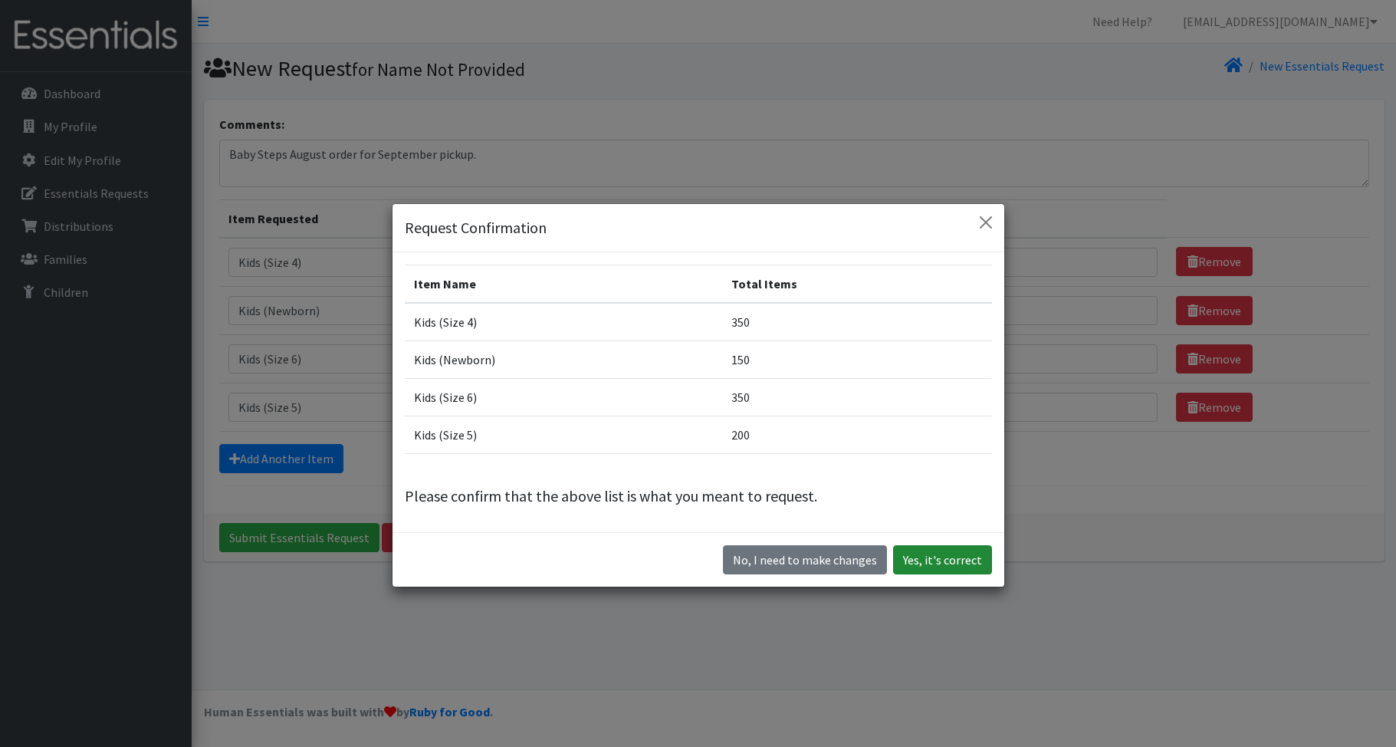 The image size is (1396, 747). I want to click on button: Yes, it's correct, so click(942, 560).